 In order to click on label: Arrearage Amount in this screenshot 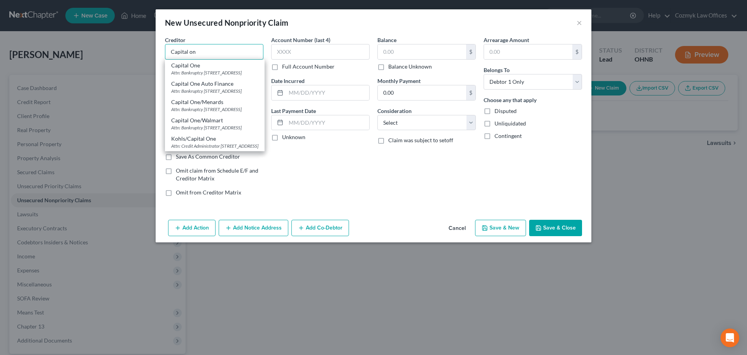, I will do `click(506, 40)`.